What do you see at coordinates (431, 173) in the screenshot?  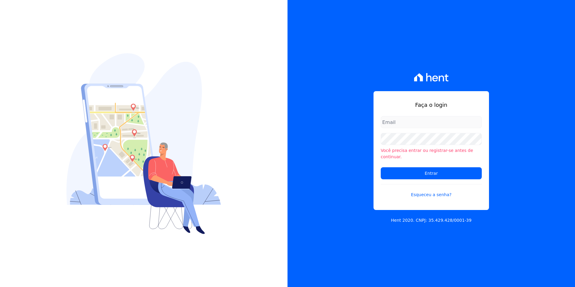 I see `input: Entrar` at bounding box center [431, 173].